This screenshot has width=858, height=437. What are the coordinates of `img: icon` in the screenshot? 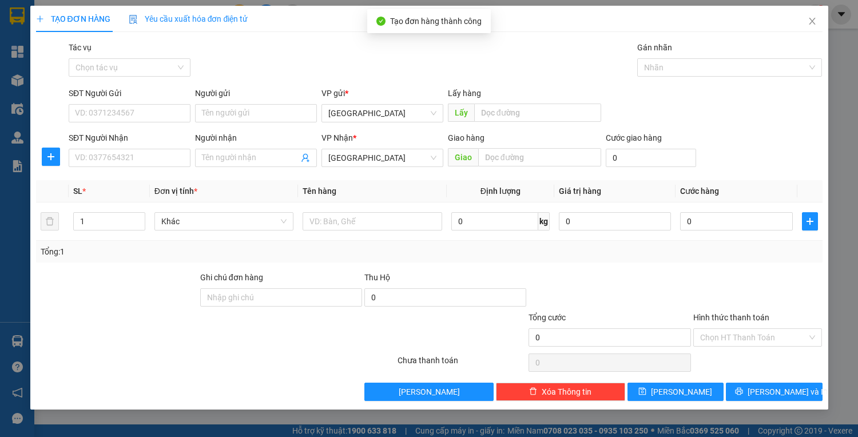 It's located at (133, 19).